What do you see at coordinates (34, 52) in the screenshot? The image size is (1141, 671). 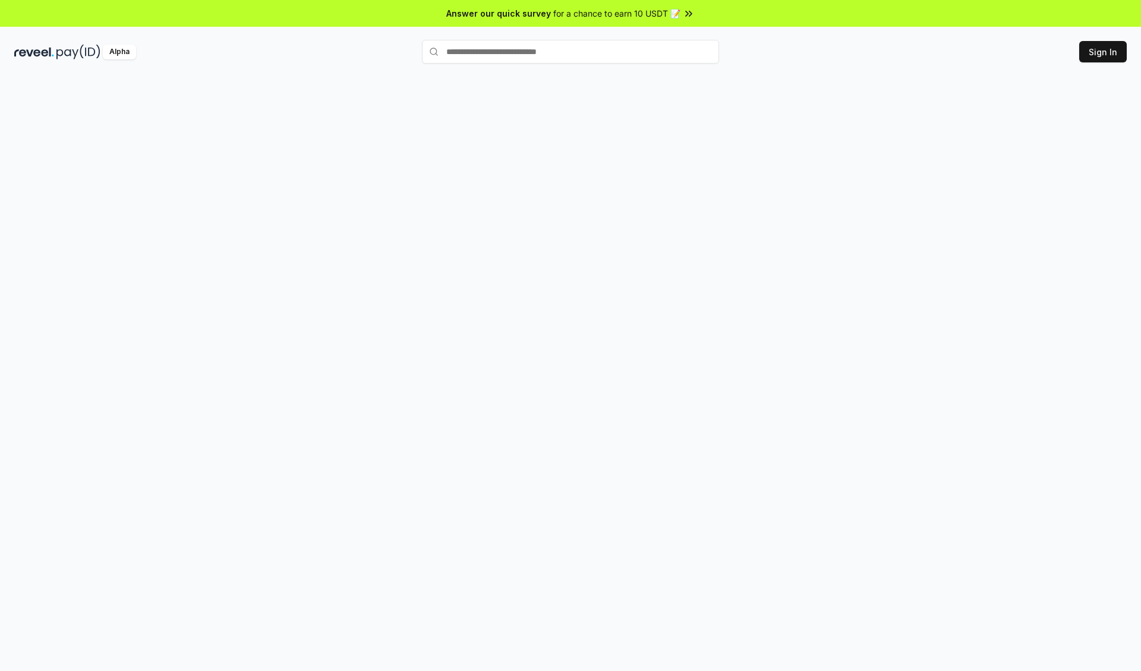 I see `img: reveel_dark` at bounding box center [34, 52].